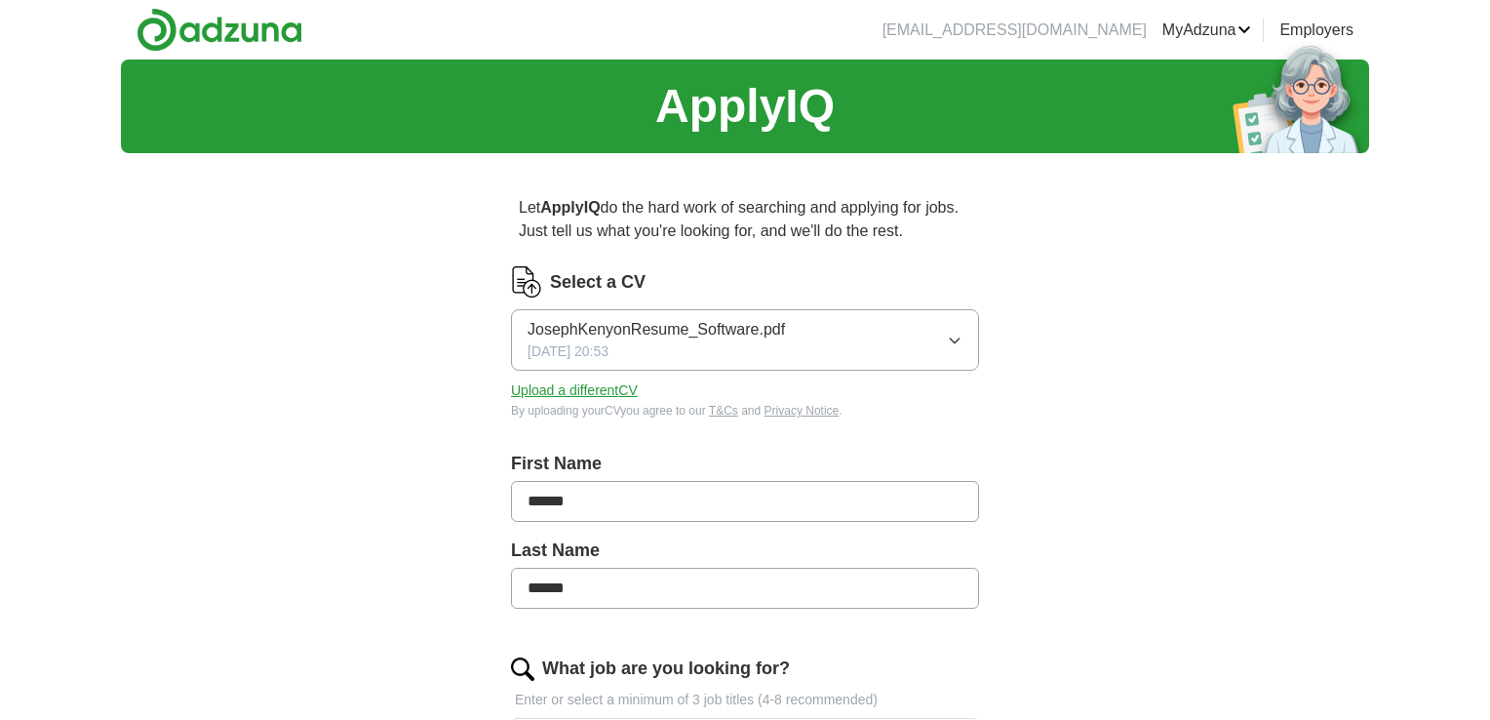  I want to click on img: CV Icon, so click(527, 282).